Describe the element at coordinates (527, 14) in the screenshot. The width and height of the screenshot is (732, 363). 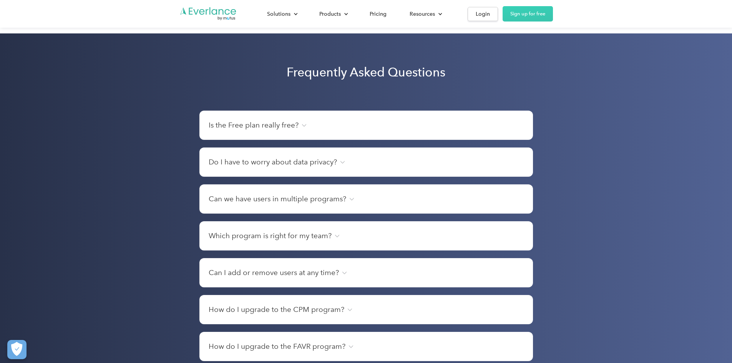
I see `a: Sign up for free` at that location.